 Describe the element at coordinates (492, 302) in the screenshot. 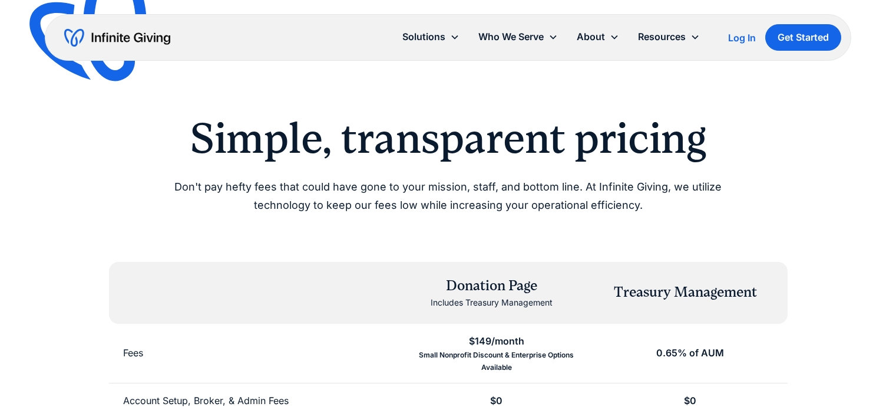

I see `div: Includes Treasury Management` at that location.